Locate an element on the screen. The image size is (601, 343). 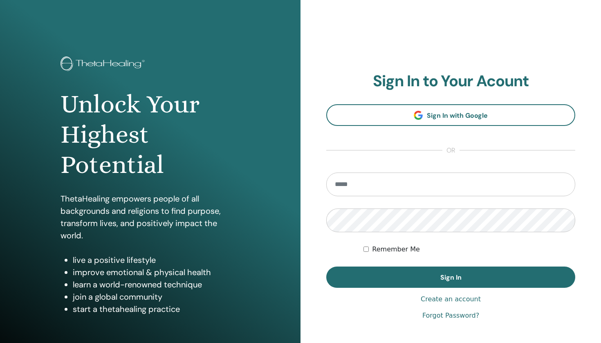
span: or is located at coordinates (451, 150).